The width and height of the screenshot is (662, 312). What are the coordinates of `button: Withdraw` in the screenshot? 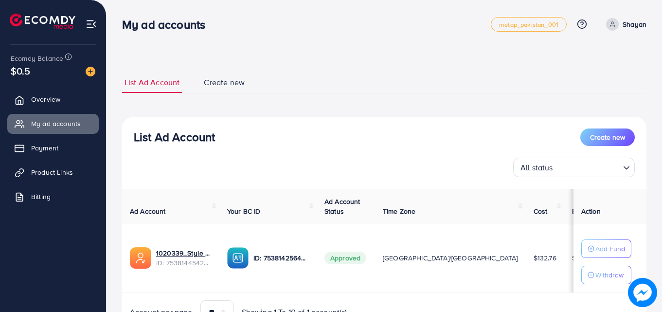 It's located at (606, 275).